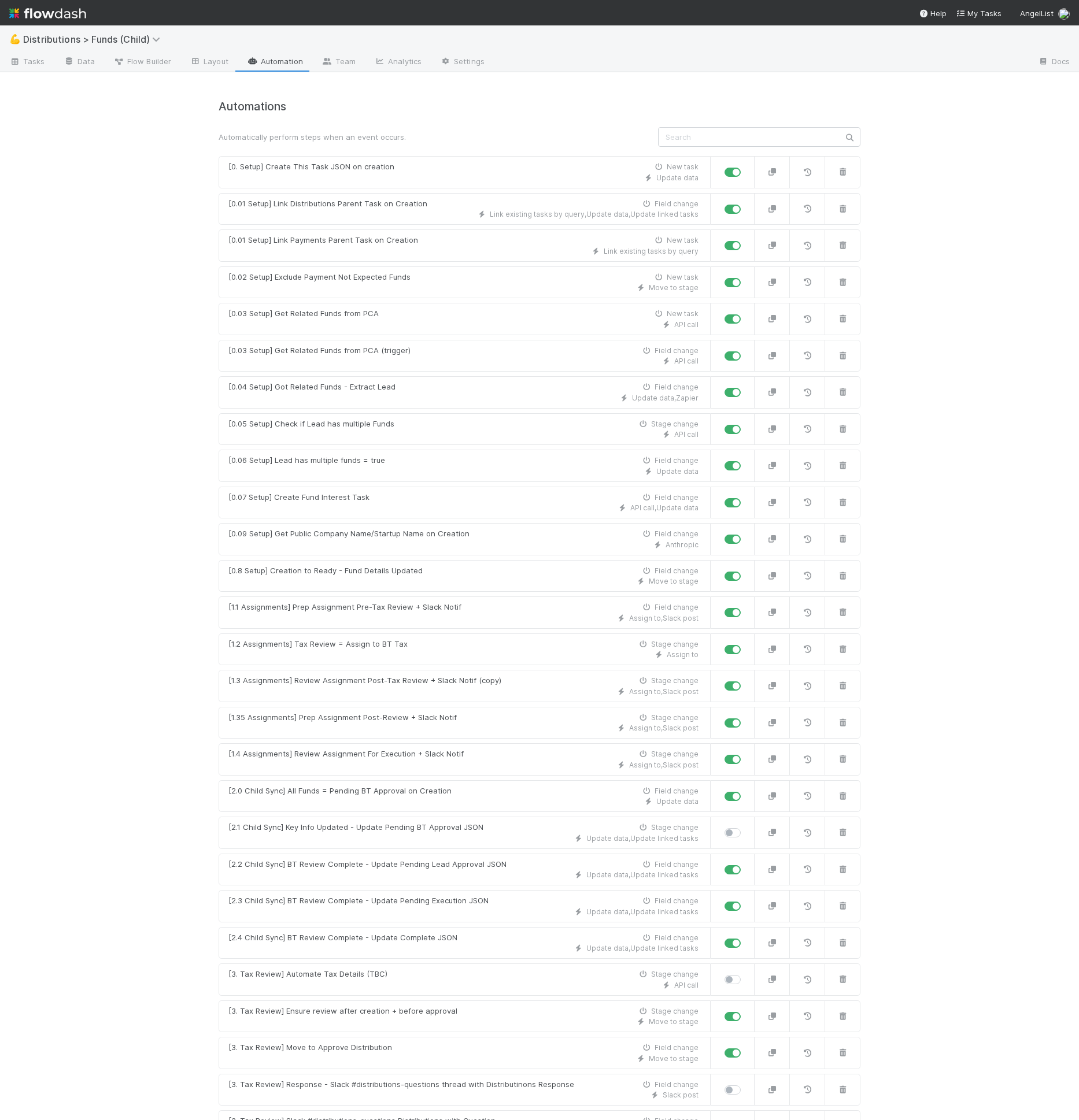  I want to click on span: Anthropic, so click(682, 544).